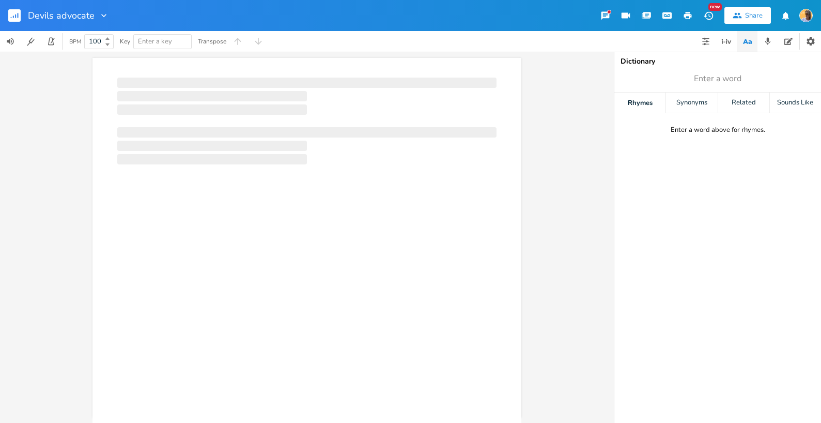  Describe the element at coordinates (61, 15) in the screenshot. I see `span: Devils advocate` at that location.